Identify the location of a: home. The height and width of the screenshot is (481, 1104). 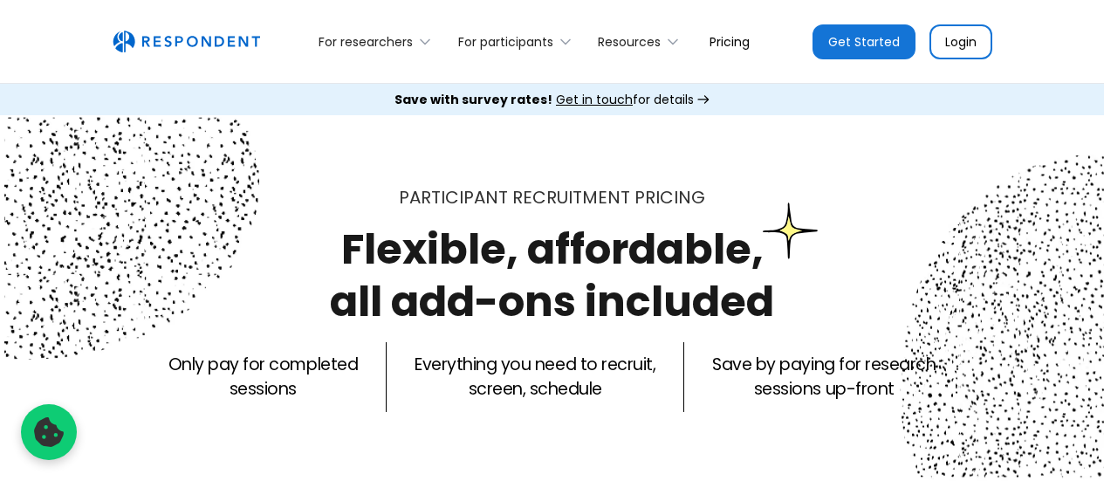
(186, 42).